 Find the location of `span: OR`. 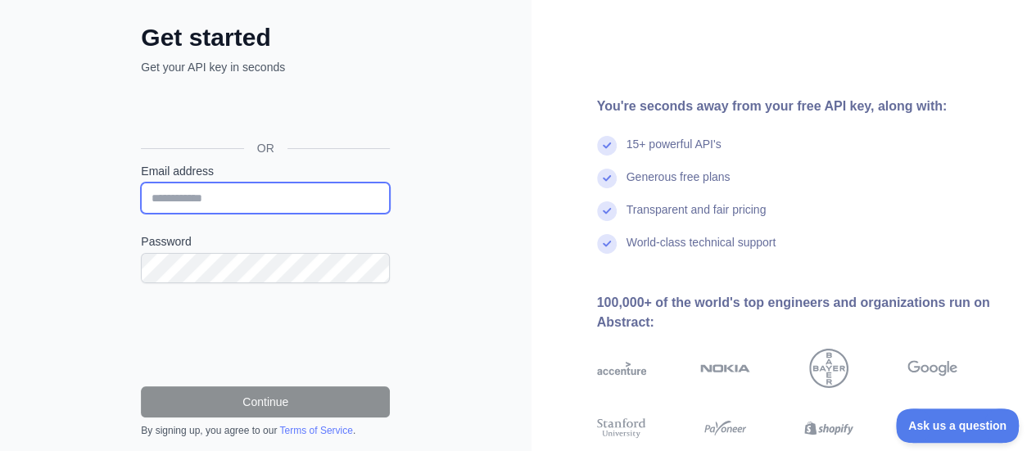

span: OR is located at coordinates (265, 148).